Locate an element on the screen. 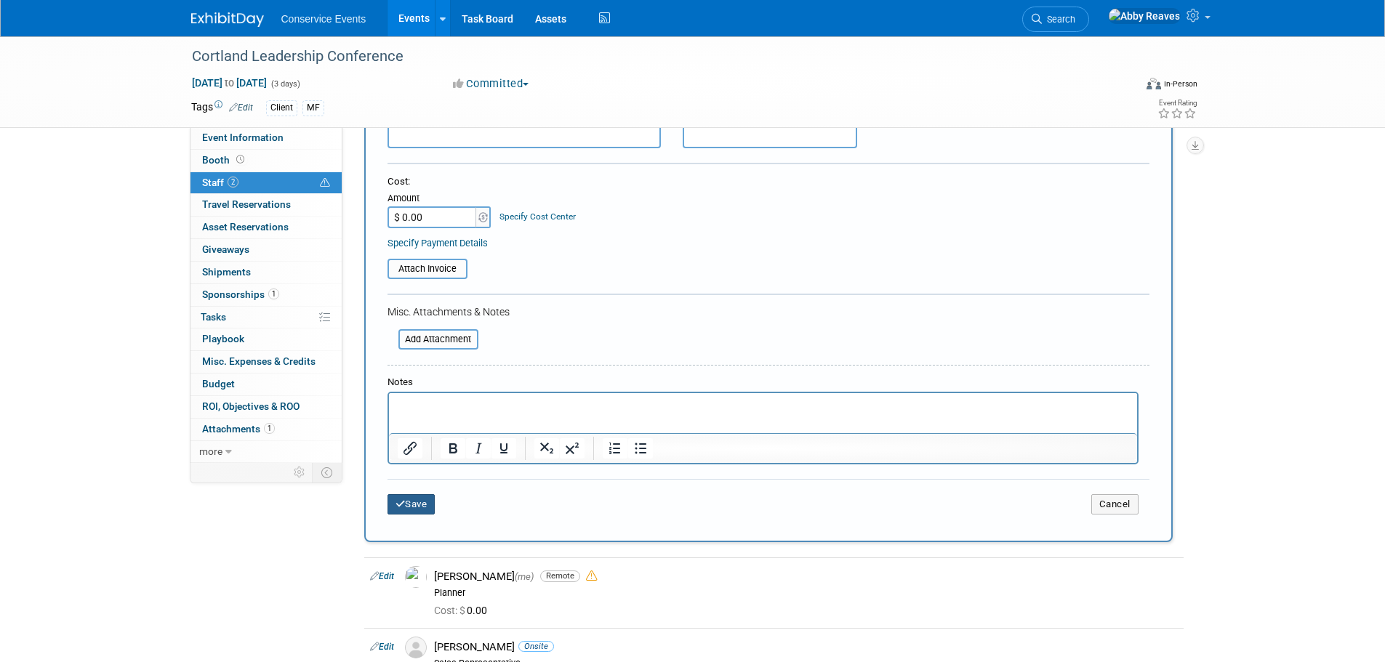 The height and width of the screenshot is (662, 1385). a: more is located at coordinates (266, 452).